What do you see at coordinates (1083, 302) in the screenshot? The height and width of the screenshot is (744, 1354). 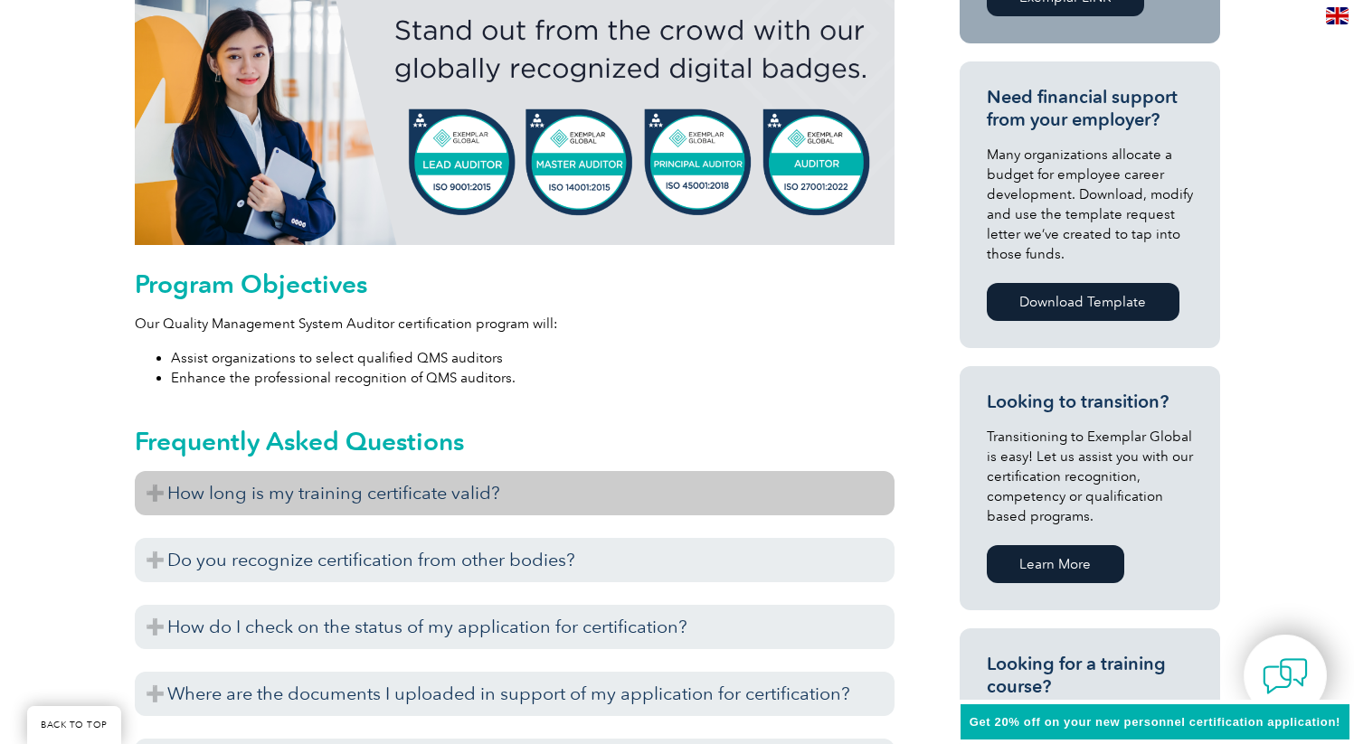 I see `a: Download Template` at bounding box center [1083, 302].